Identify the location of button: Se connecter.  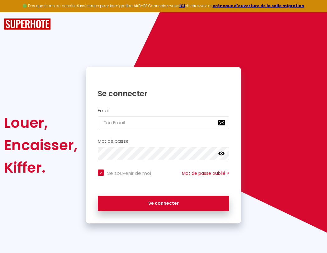
(164, 204).